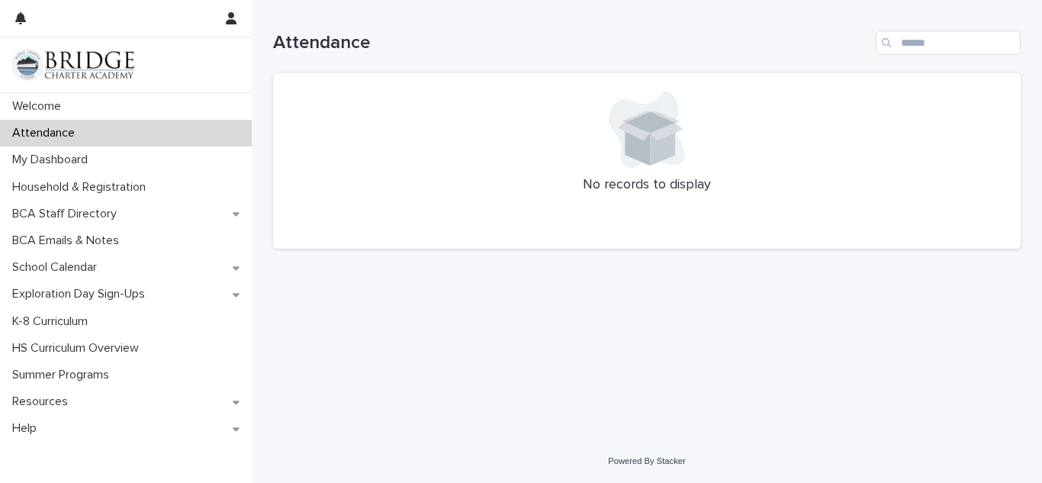  Describe the element at coordinates (73, 65) in the screenshot. I see `img: V1C1m3IdTEidaUdm9Hs0` at that location.